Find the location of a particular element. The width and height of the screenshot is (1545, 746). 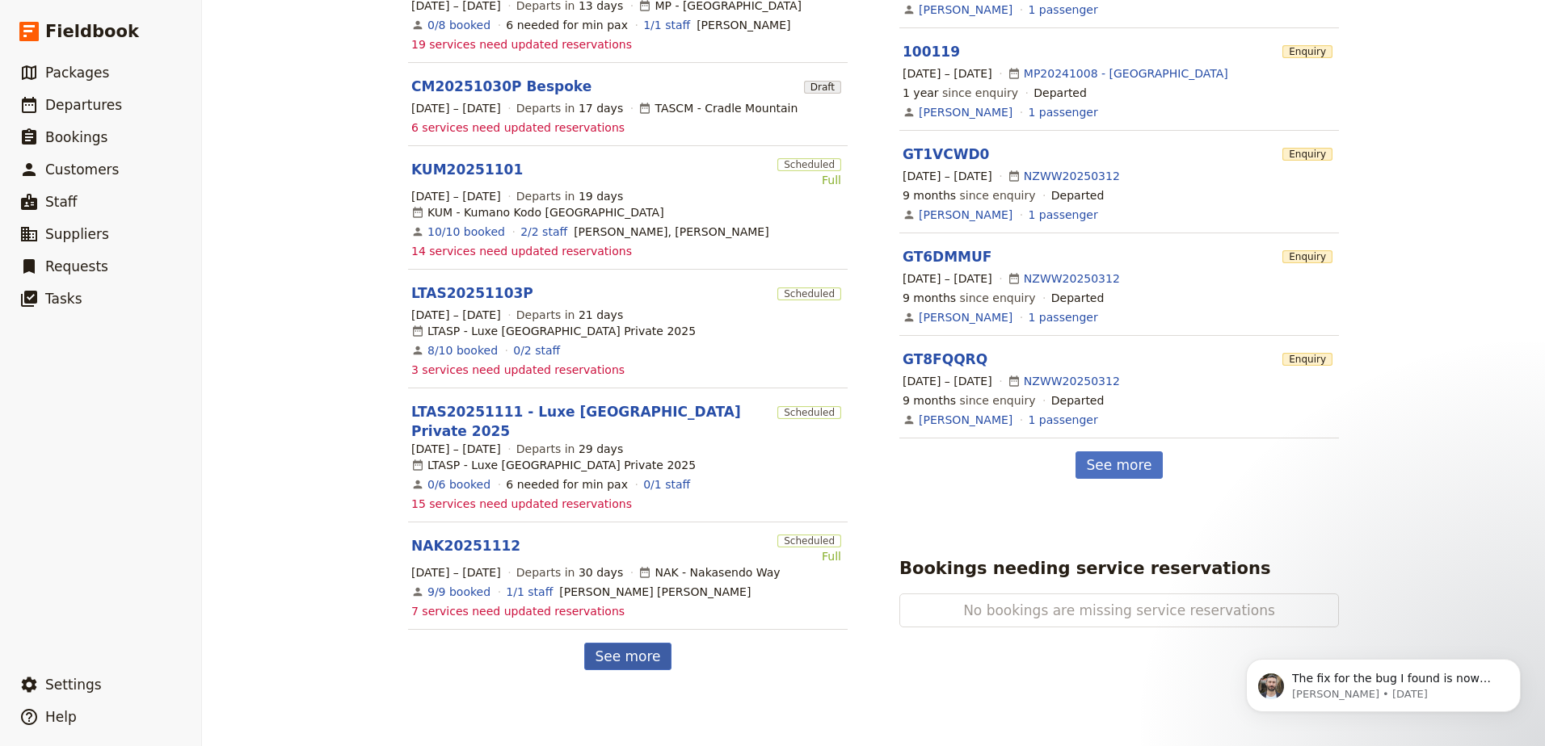

span: Melinda Russell is located at coordinates (743, 25).